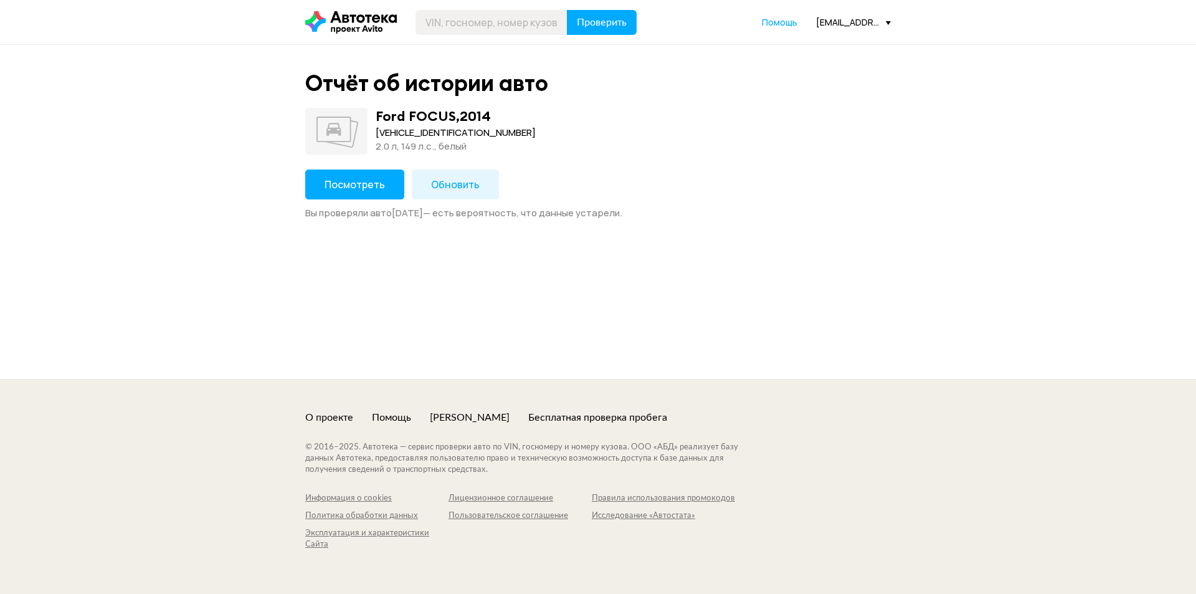 The height and width of the screenshot is (594, 1196). I want to click on span: Помощь, so click(779, 22).